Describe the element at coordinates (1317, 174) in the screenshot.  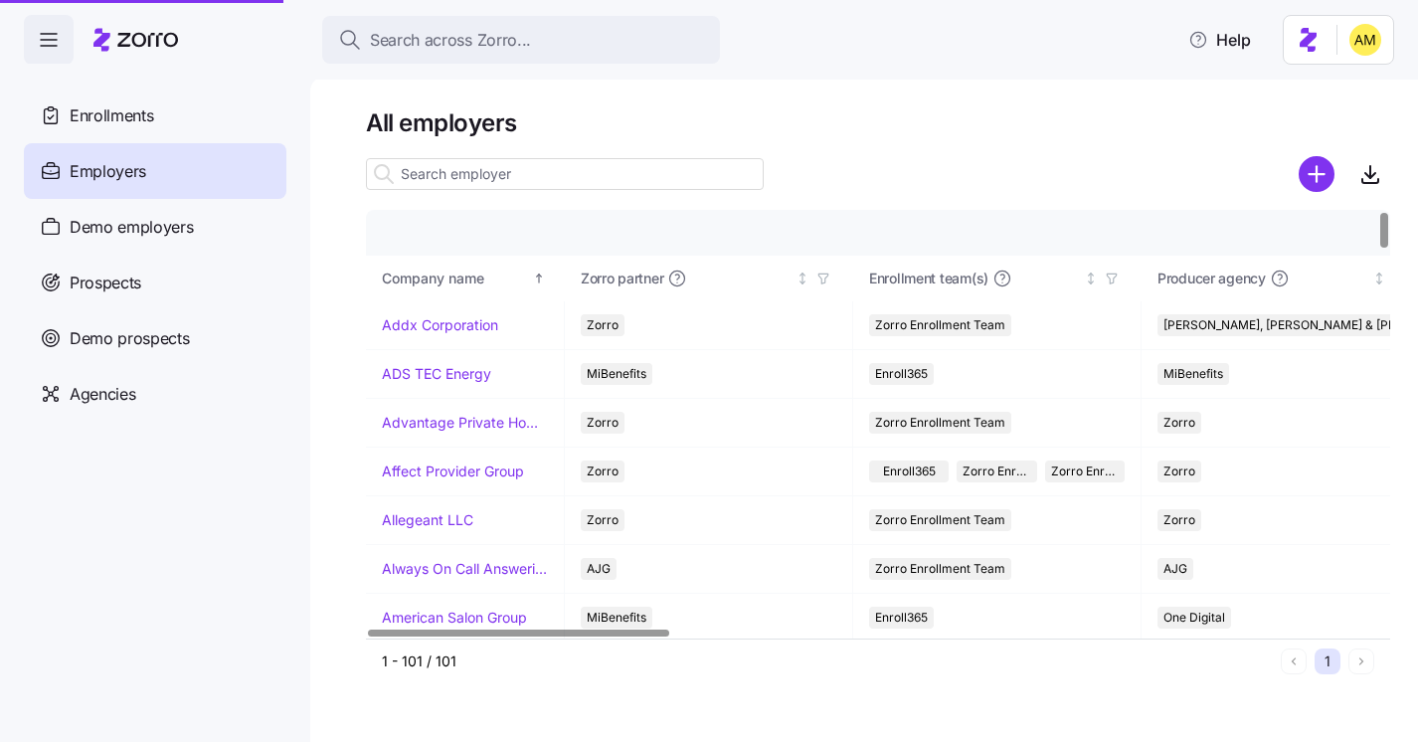
I see `svg: add icon` at that location.